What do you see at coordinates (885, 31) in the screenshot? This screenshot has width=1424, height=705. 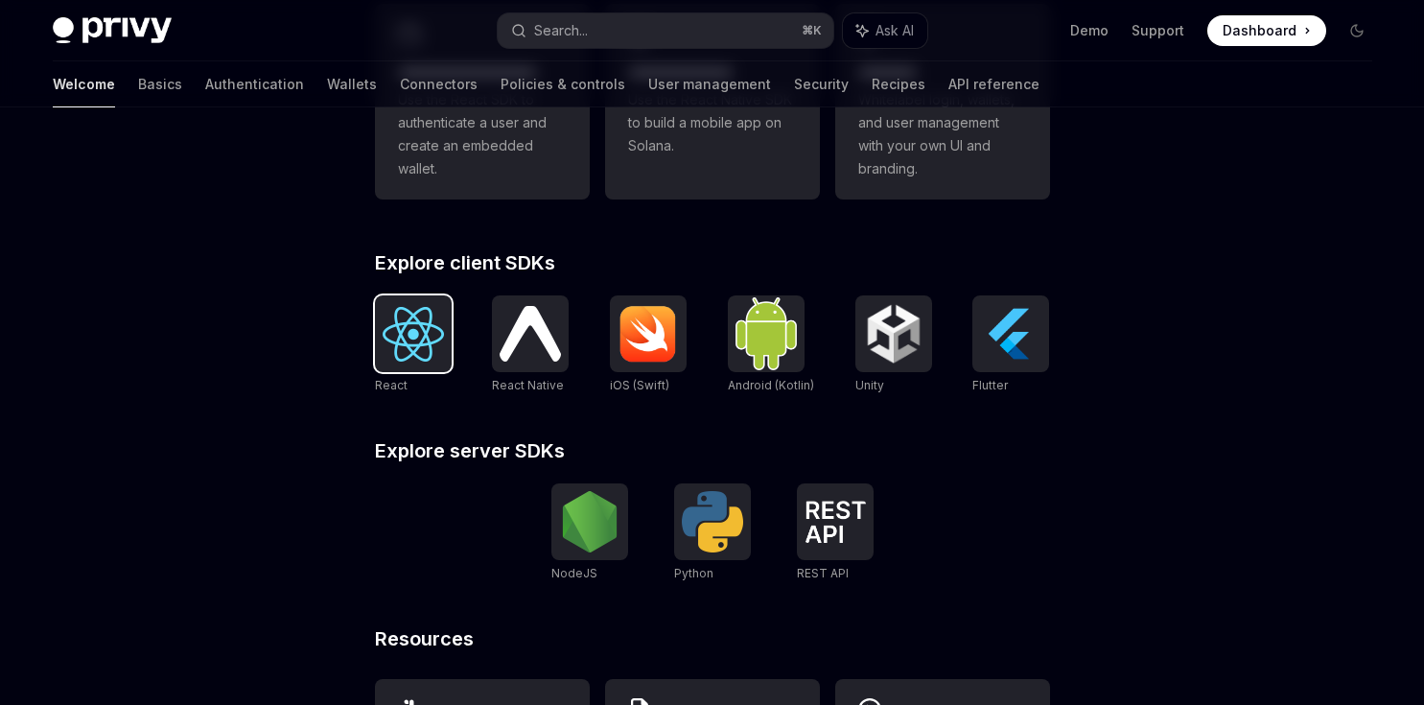 I see `button: Ask AI` at bounding box center [885, 31].